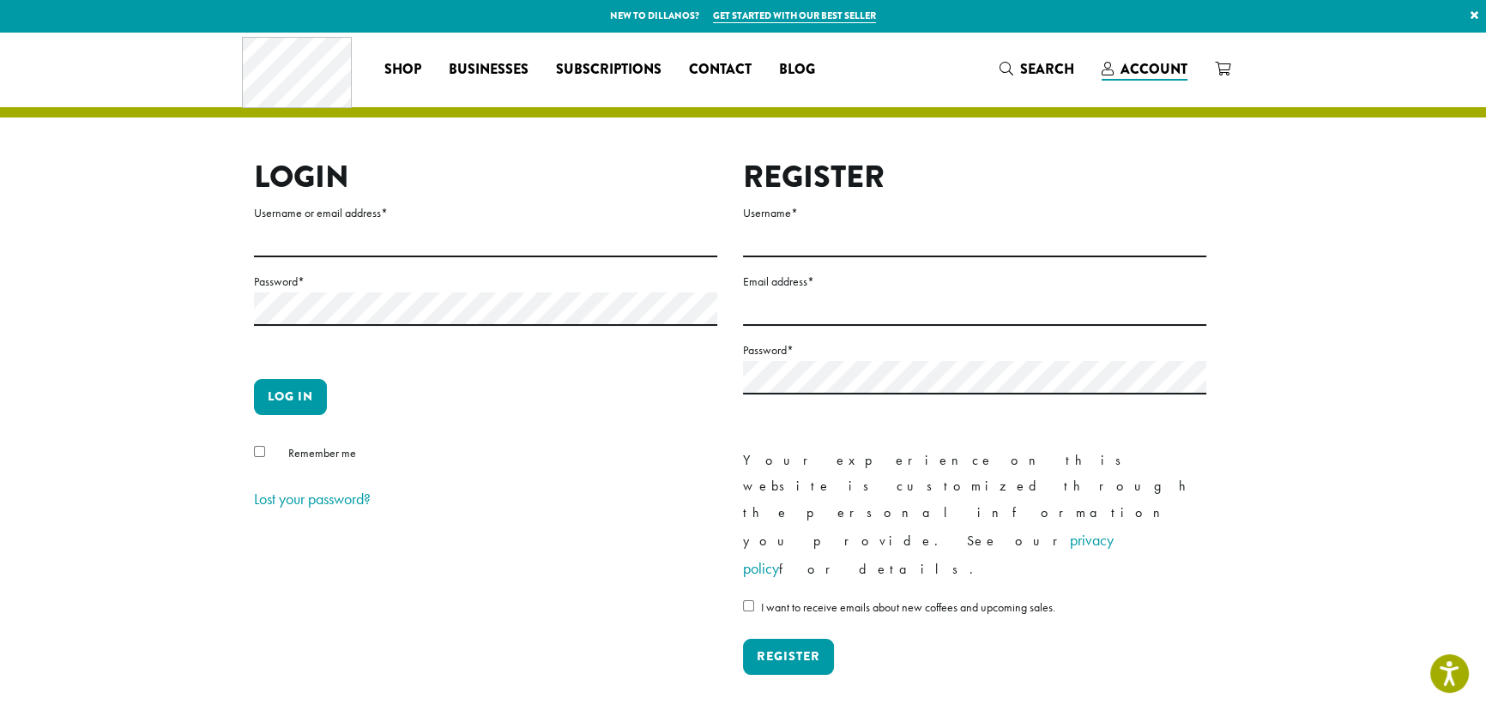 Image resolution: width=1486 pixels, height=710 pixels. I want to click on button: Register, so click(788, 657).